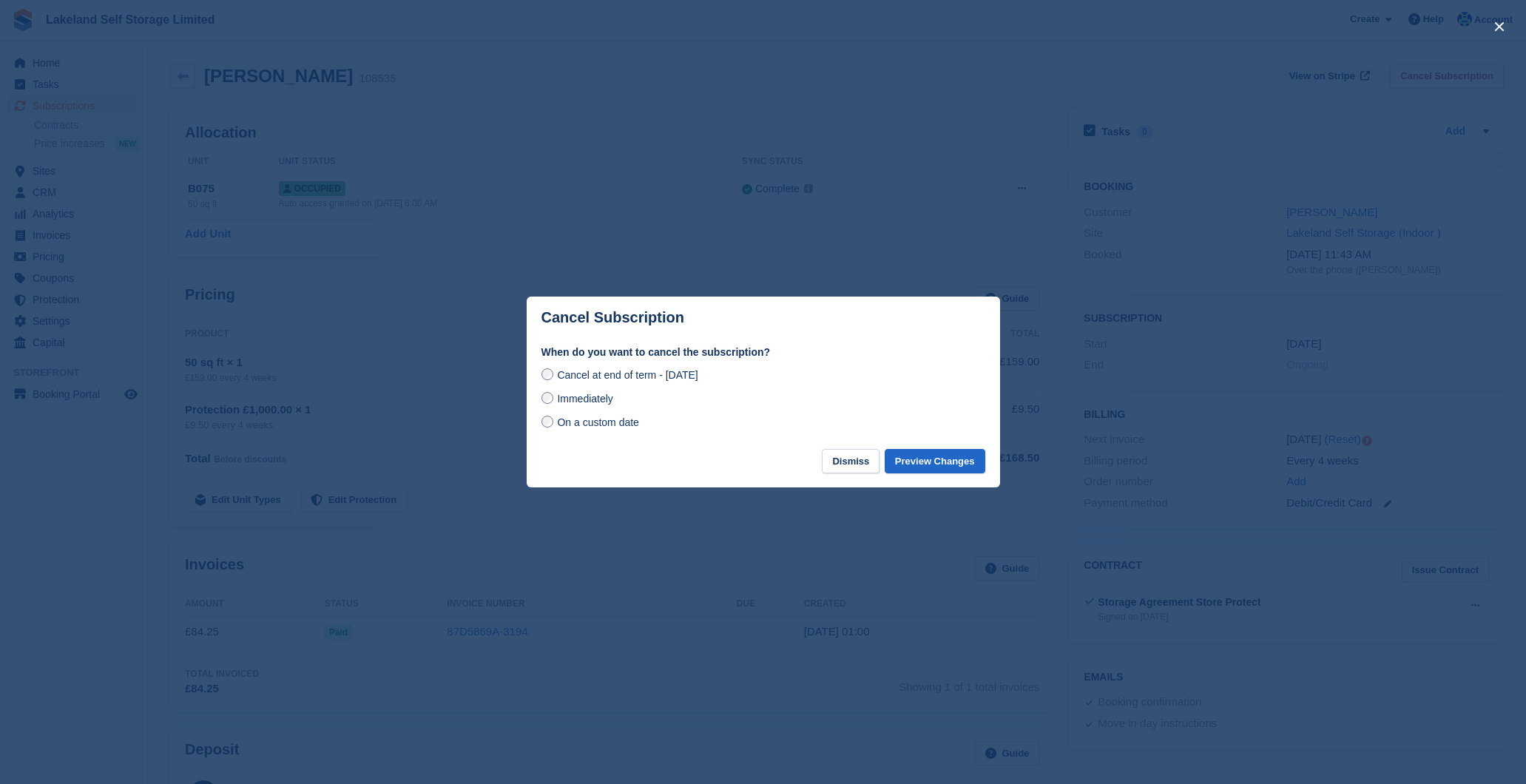 The height and width of the screenshot is (784, 1526). I want to click on input: On a custom date, so click(547, 422).